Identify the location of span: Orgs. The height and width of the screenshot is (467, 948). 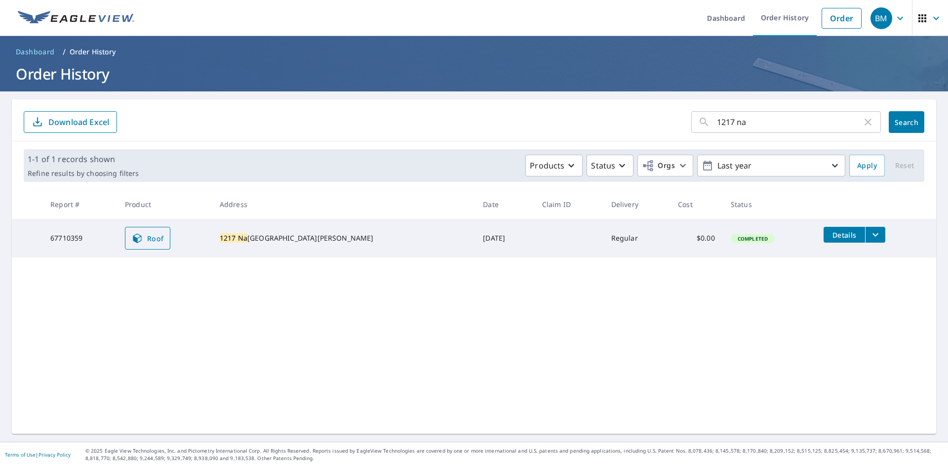
(658, 165).